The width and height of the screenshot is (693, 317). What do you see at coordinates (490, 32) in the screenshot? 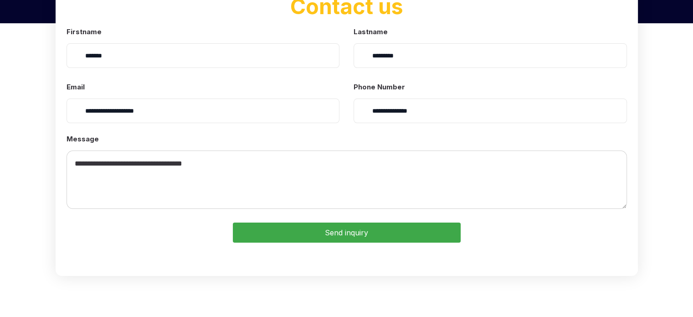
I see `label: Lastname` at bounding box center [490, 32].